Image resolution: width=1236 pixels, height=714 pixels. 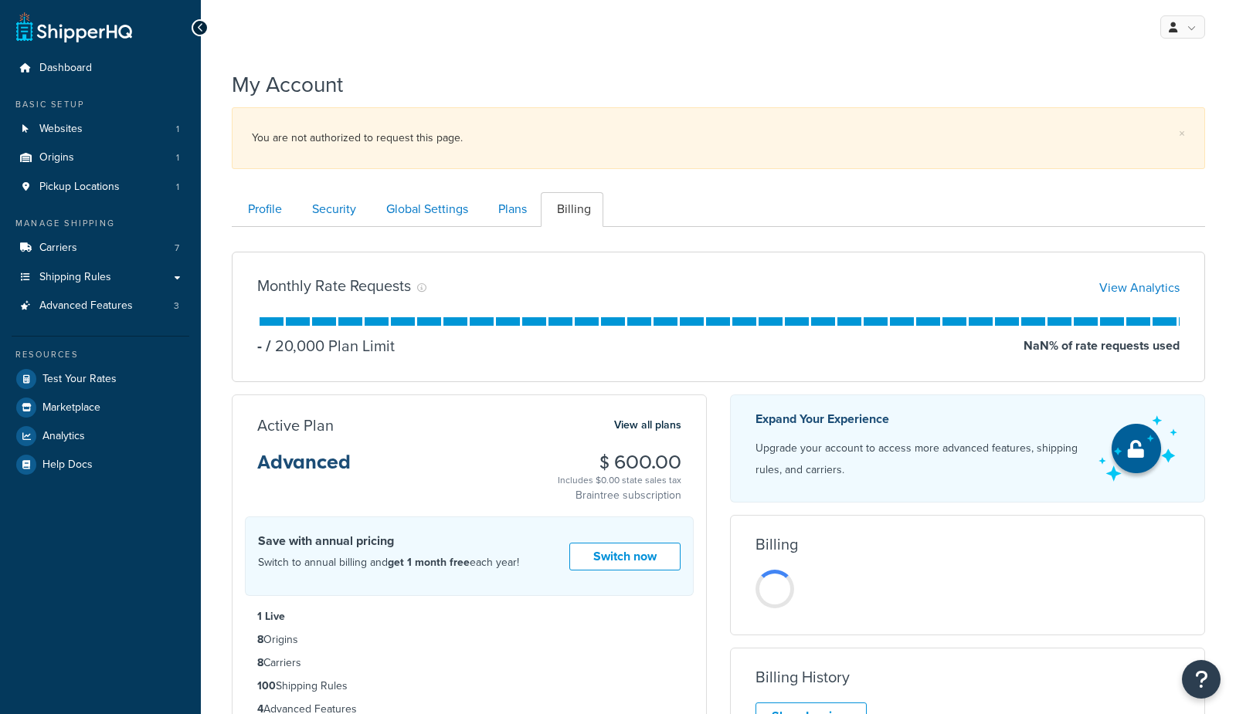 I want to click on li: Websites, so click(x=100, y=129).